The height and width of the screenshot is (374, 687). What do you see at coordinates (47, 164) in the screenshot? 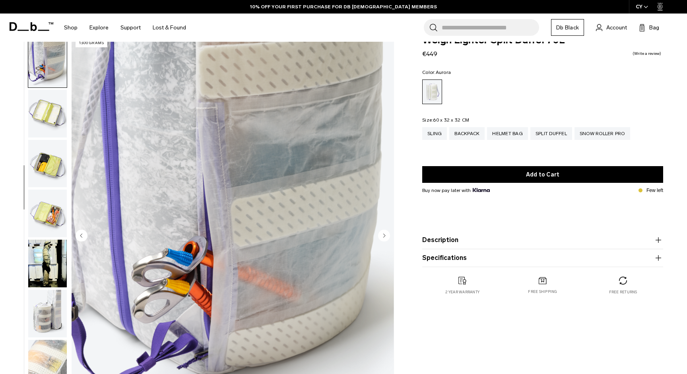
I see `img: Weigh_Lighter_Split_Duffel_70L_6.png` at bounding box center [47, 164].